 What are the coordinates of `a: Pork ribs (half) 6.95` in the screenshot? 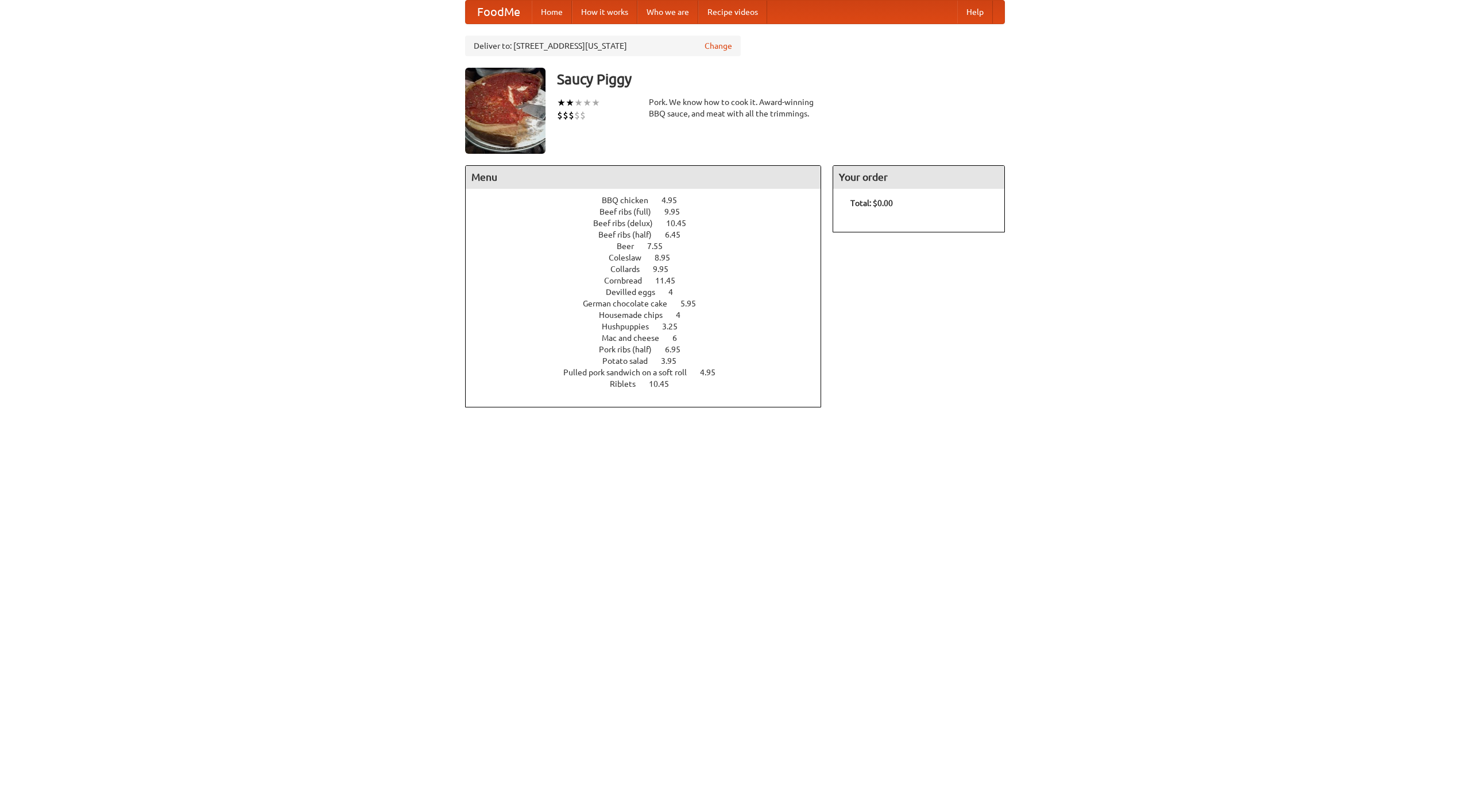 It's located at (651, 349).